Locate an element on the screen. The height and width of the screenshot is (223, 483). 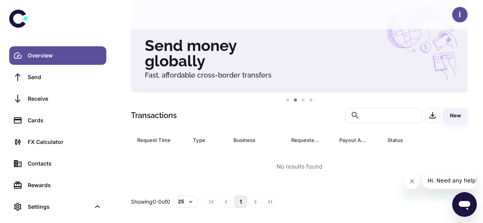
button: I is located at coordinates (460, 15).